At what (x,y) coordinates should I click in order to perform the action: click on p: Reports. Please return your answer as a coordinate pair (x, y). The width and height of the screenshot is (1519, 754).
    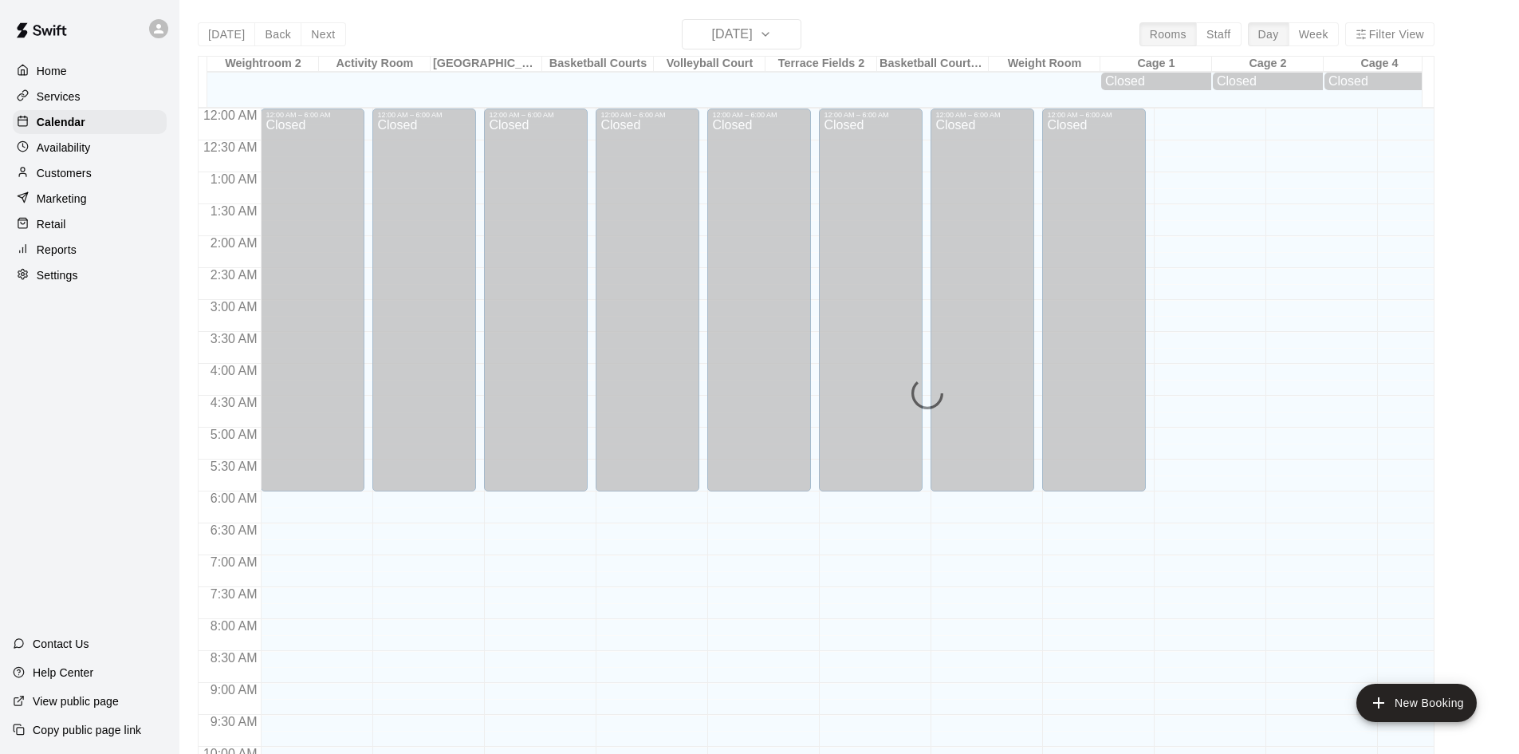
    Looking at the image, I should click on (57, 250).